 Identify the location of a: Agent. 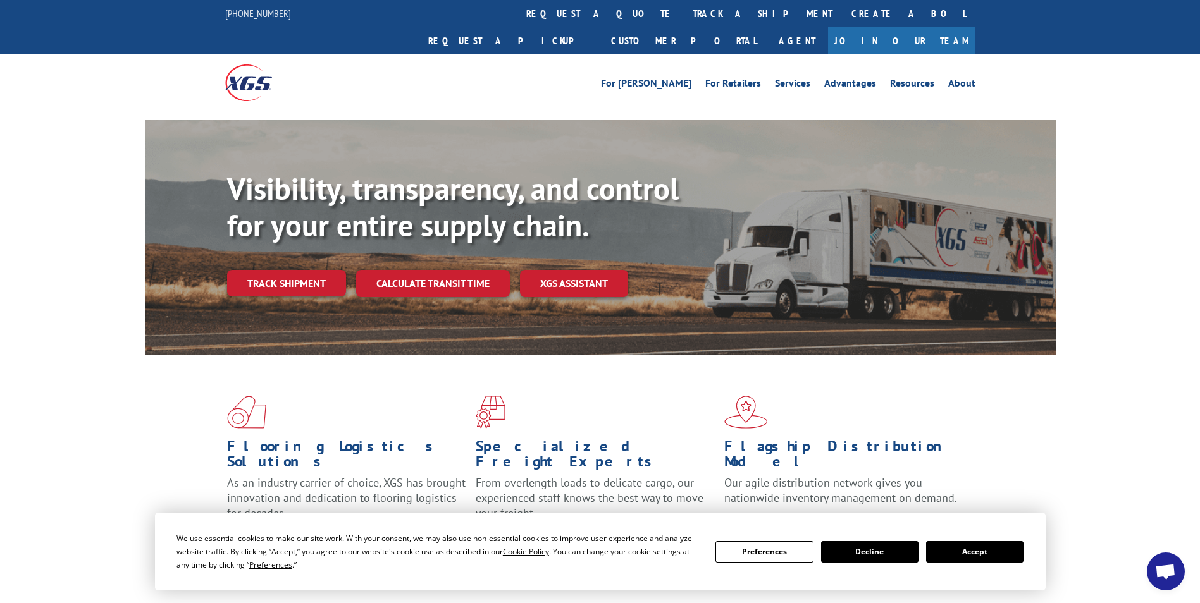
(797, 40).